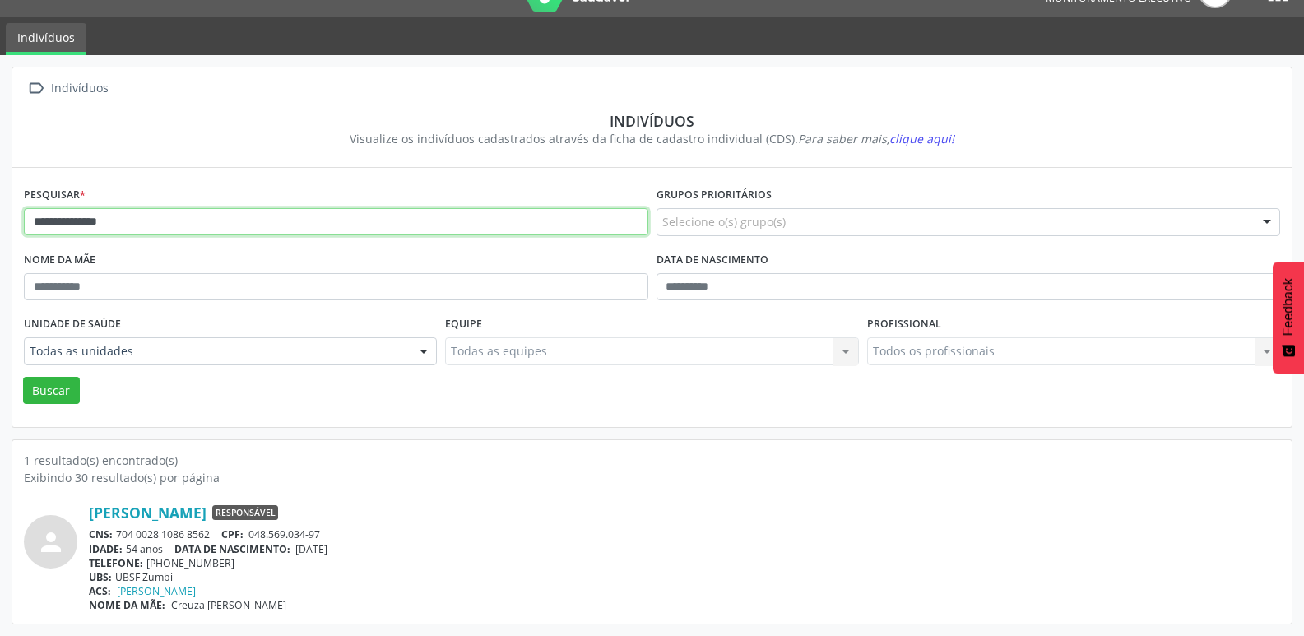 This screenshot has height=636, width=1304. What do you see at coordinates (100, 534) in the screenshot?
I see `span: CNS:` at bounding box center [100, 534].